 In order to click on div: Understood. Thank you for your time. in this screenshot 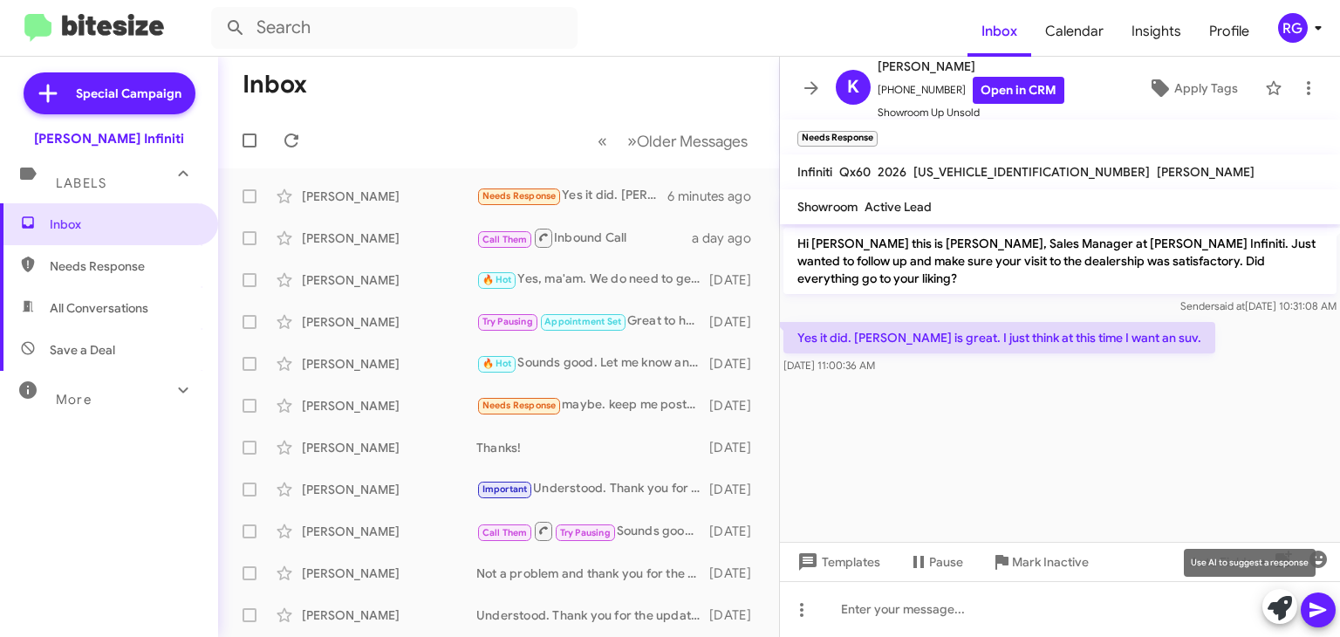, I will do `click(592, 488)`.